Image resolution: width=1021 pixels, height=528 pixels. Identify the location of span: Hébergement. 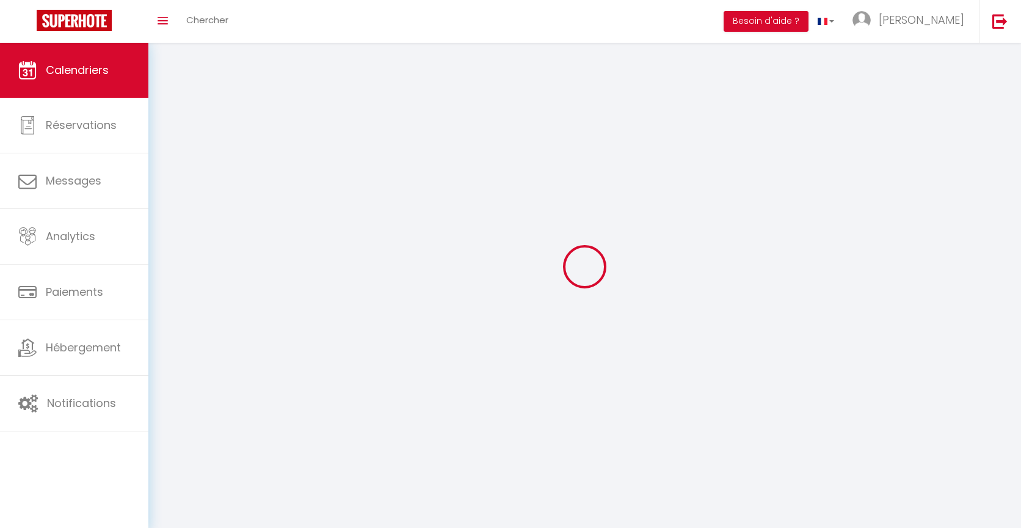
(83, 347).